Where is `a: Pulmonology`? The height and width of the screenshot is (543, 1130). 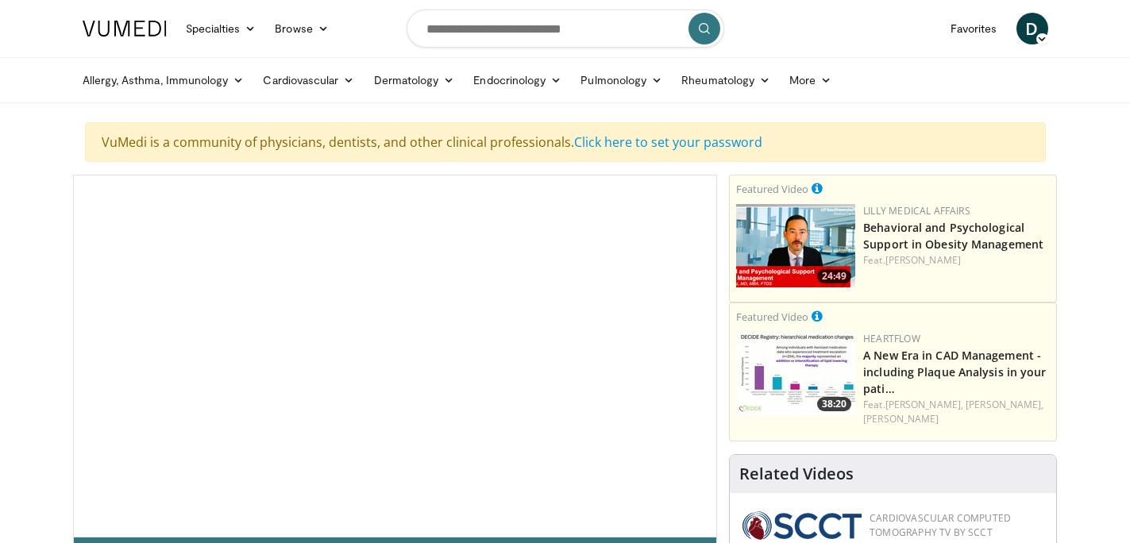
a: Pulmonology is located at coordinates (621, 80).